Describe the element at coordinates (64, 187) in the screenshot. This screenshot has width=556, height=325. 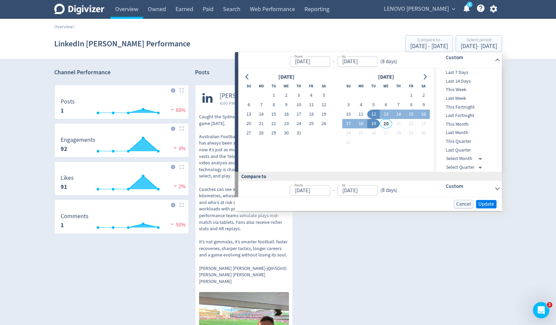
I see `strong: 91` at that location.